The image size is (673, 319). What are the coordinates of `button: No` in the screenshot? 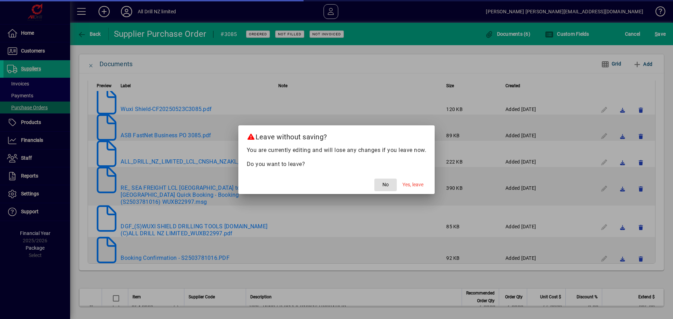 It's located at (385, 185).